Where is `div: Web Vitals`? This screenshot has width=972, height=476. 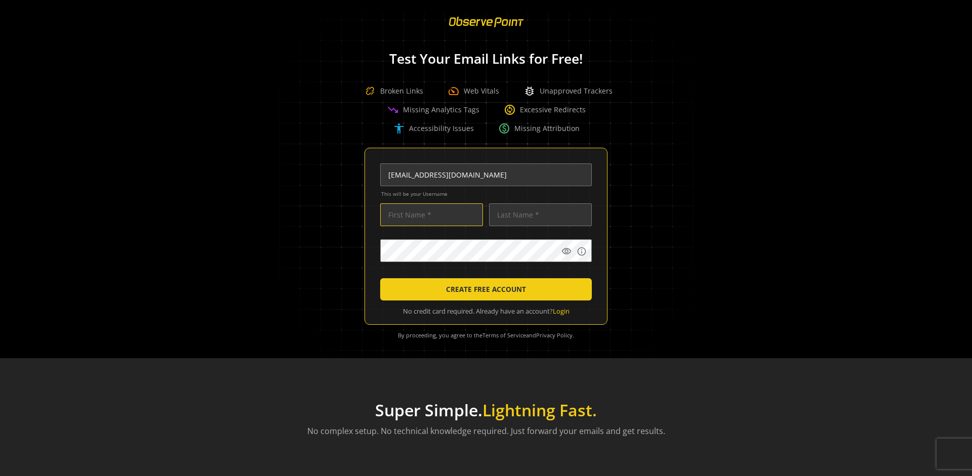
div: Web Vitals is located at coordinates (473, 91).